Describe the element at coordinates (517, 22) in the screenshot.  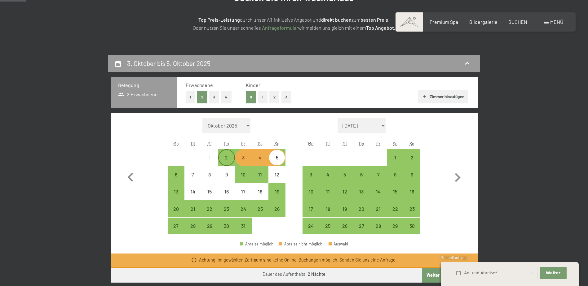
I see `a: BUCHEN` at that location.